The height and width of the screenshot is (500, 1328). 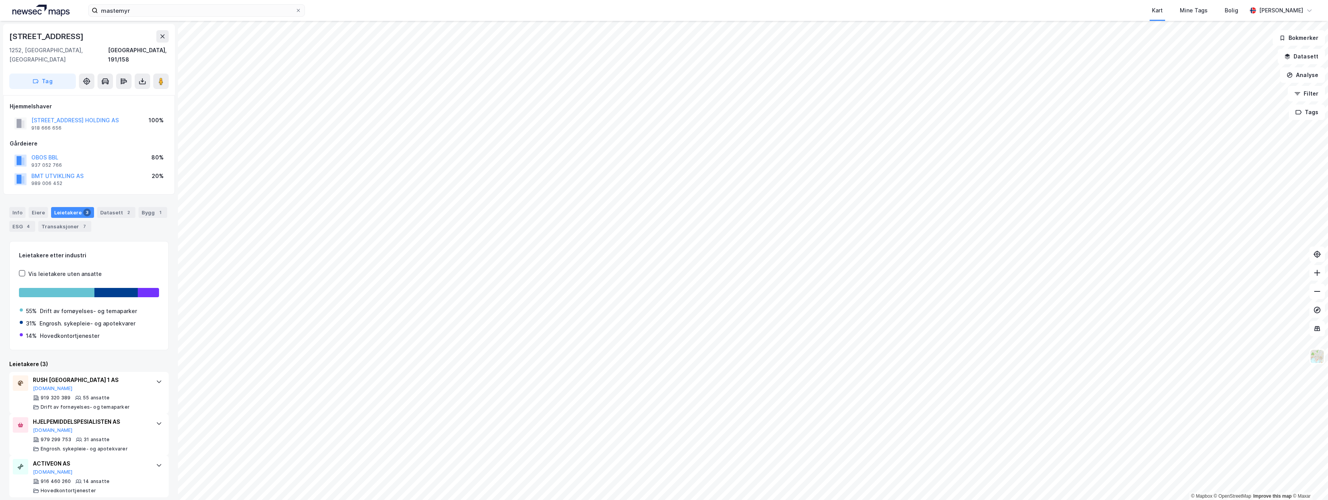 What do you see at coordinates (156, 120) in the screenshot?
I see `div: 100%` at bounding box center [156, 120].